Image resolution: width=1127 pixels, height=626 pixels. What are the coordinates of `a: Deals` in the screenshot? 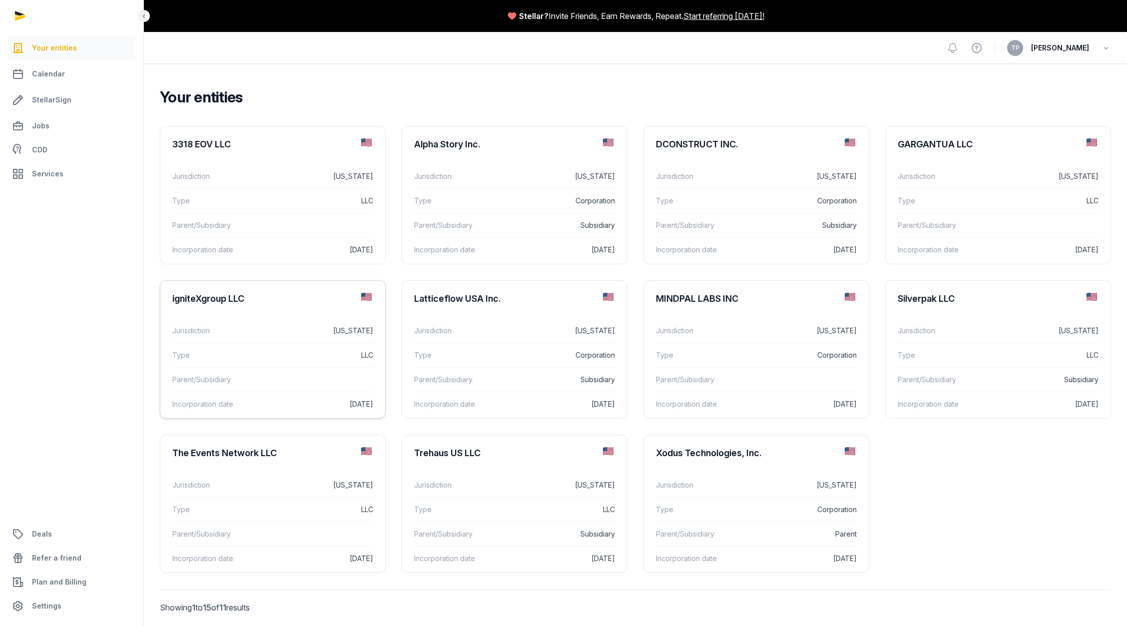 It's located at (71, 534).